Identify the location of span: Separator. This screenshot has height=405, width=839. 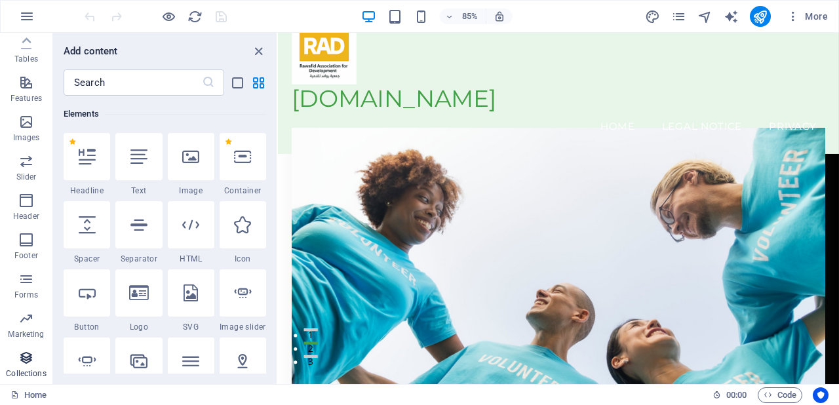
(138, 259).